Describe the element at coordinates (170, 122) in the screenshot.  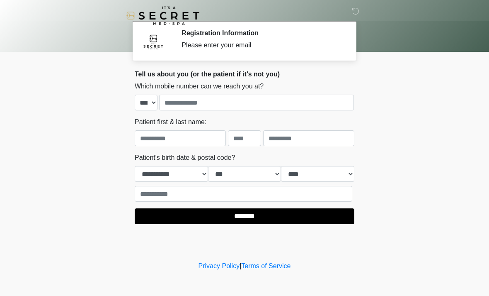
I see `label: Patient first & last name:` at that location.